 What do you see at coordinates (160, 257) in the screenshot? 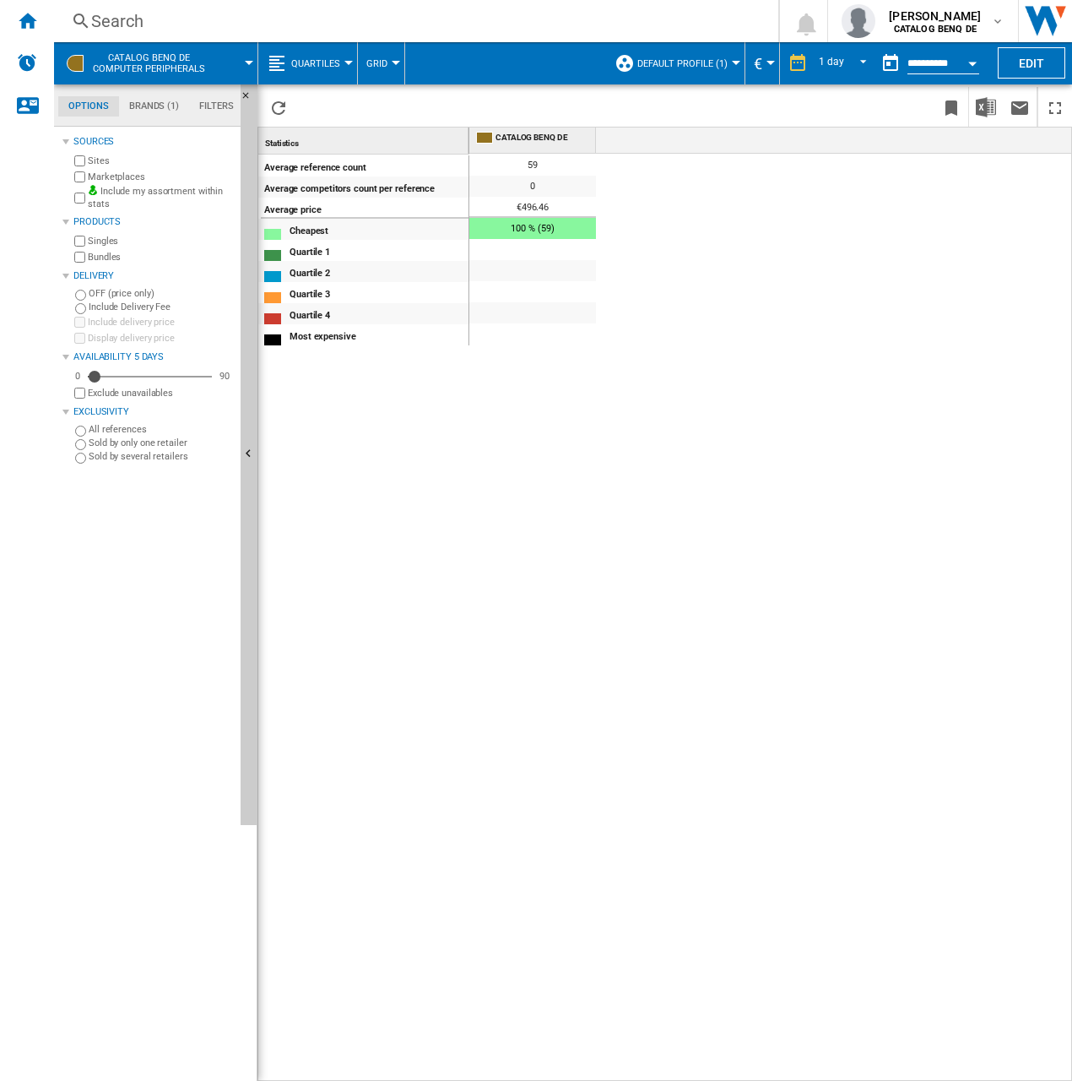
I see `label: Bundles` at bounding box center [160, 257].